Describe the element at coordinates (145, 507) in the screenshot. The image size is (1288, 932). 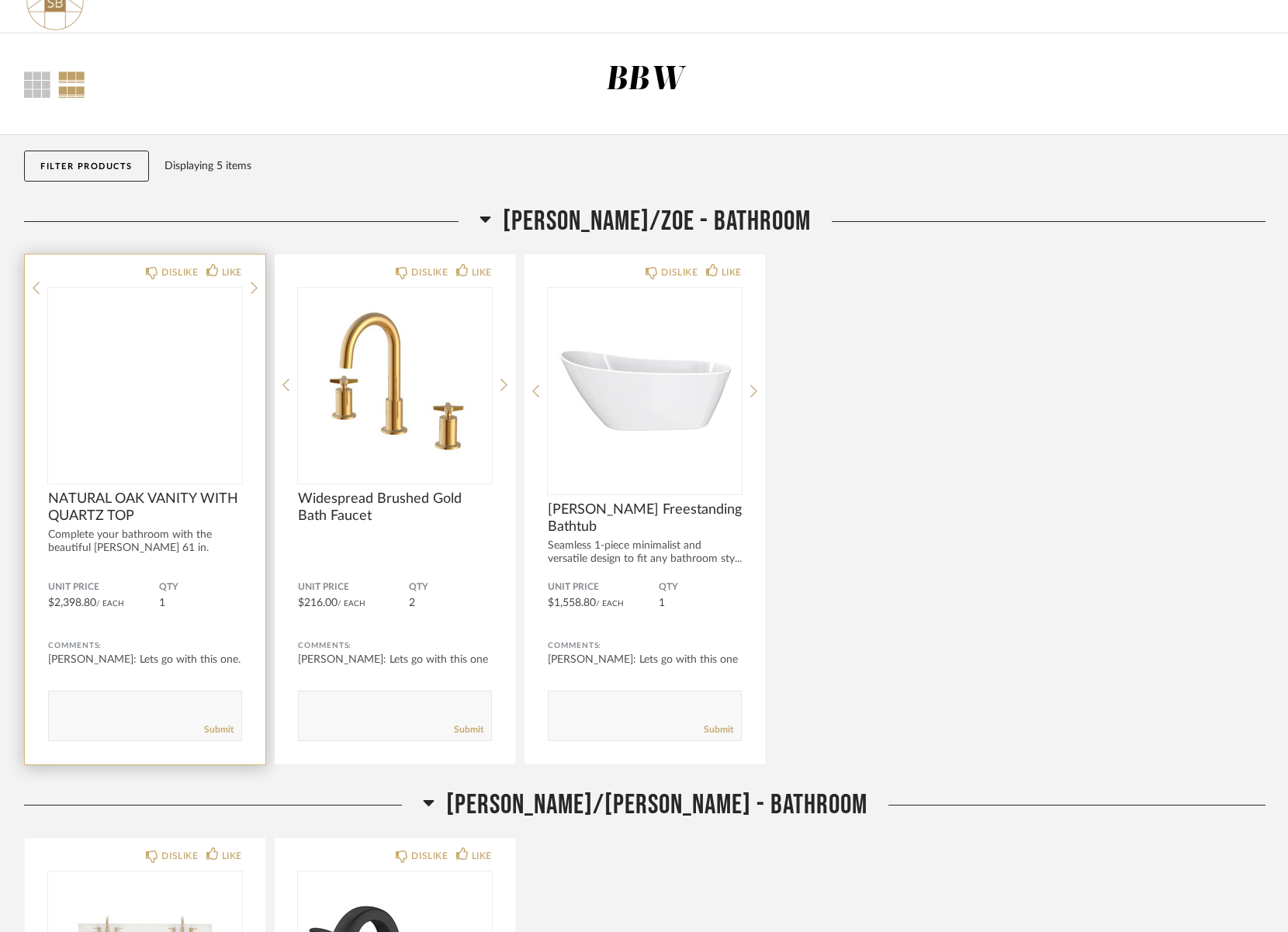
I see `span: NATURAL OAK VANITY WITH QUARTZ TOP` at that location.